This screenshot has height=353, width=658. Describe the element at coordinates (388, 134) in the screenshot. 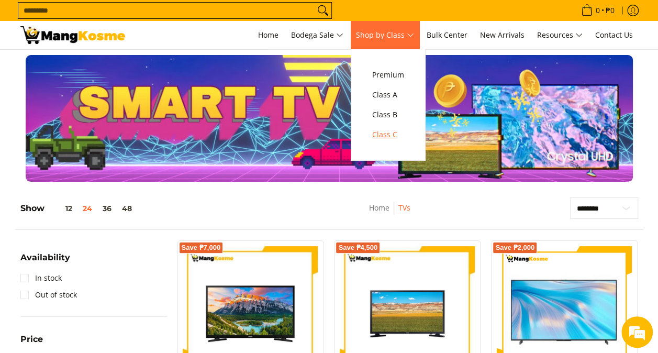

I see `a: Class C` at that location.